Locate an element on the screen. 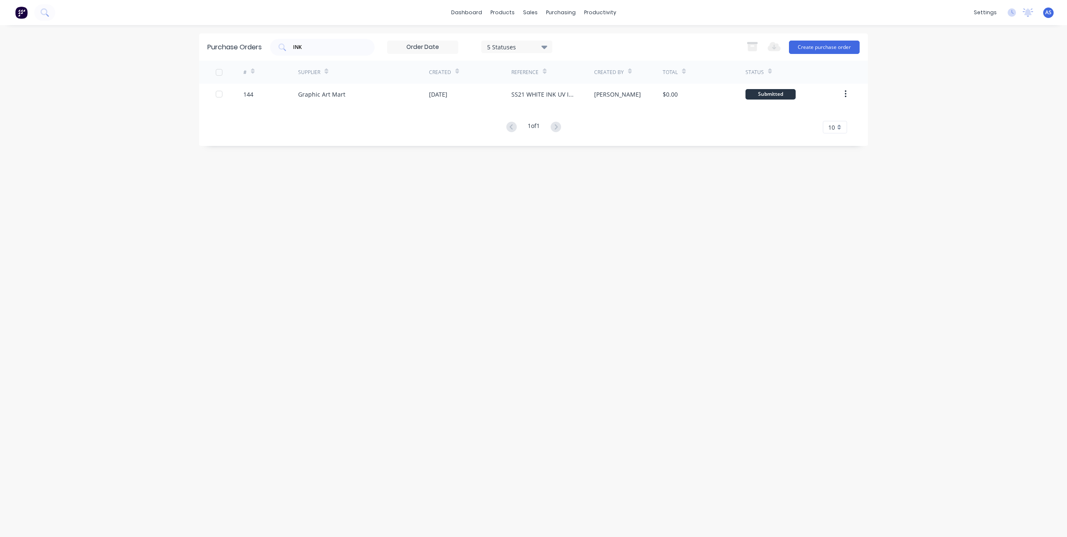  div: purchasing is located at coordinates (560, 13).